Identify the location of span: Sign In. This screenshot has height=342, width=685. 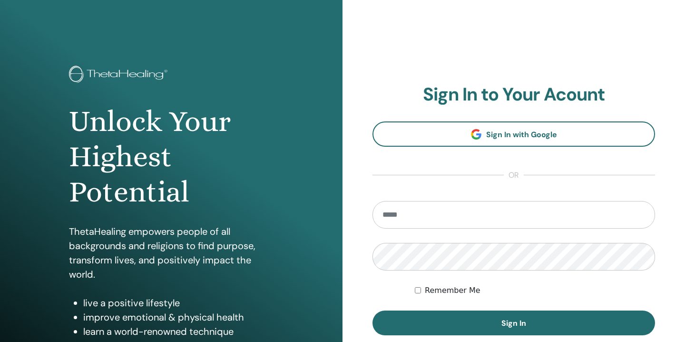
(514, 323).